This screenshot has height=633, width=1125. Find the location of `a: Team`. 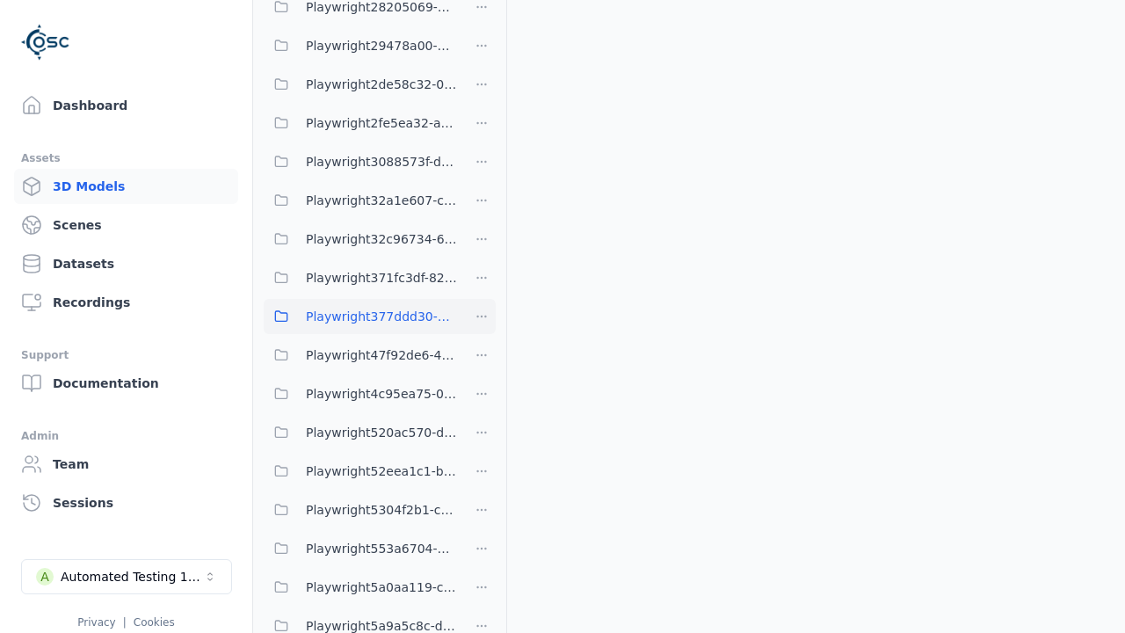

a: Team is located at coordinates (126, 464).